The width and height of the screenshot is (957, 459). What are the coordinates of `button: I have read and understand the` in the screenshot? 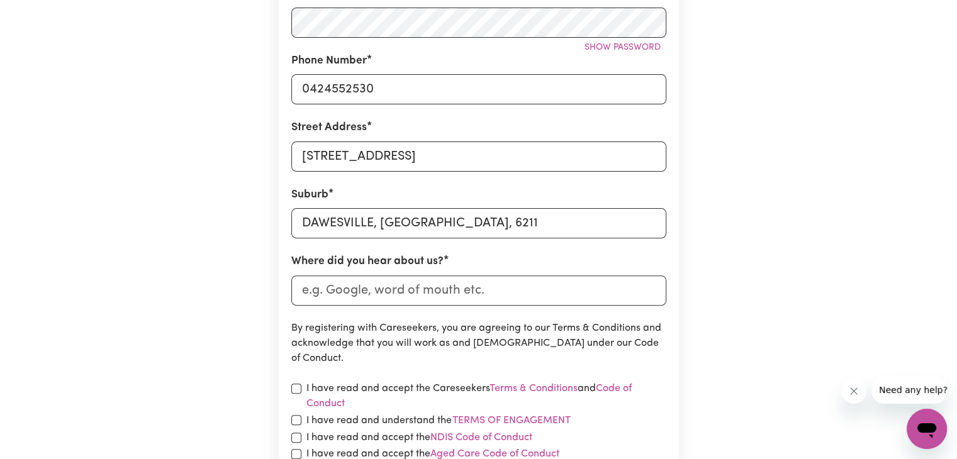 It's located at (511, 421).